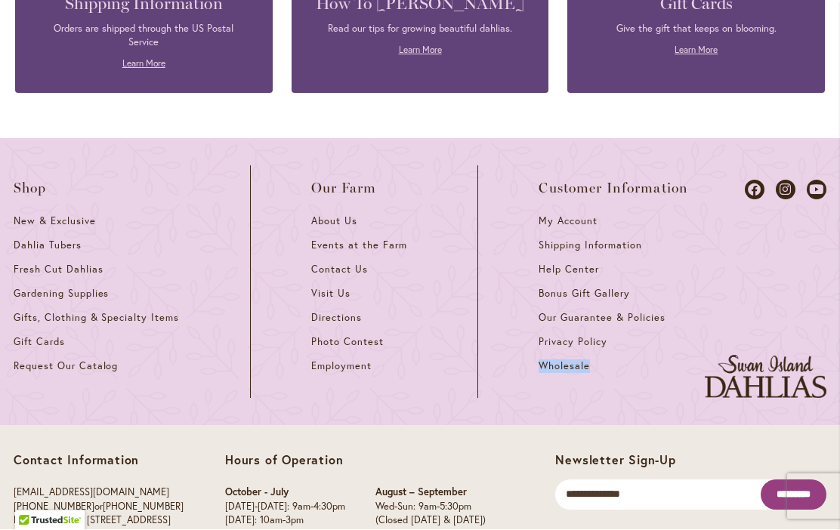  Describe the element at coordinates (590, 245) in the screenshot. I see `span: Shipping Information` at that location.